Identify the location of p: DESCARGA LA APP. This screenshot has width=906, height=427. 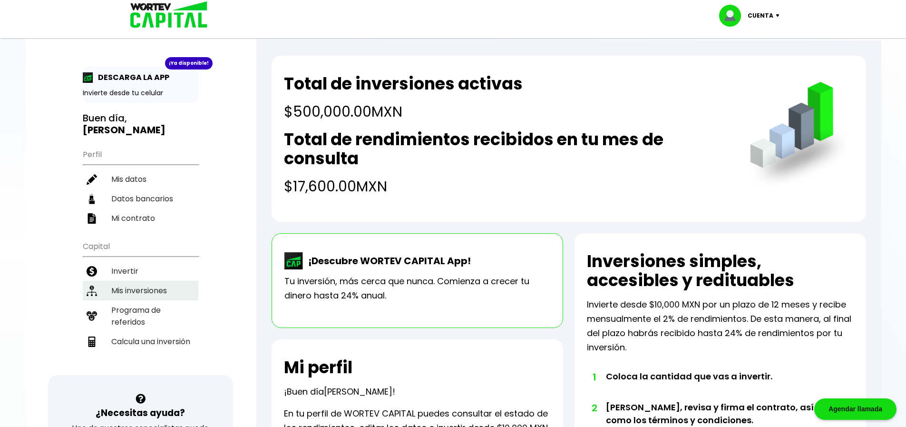
(131, 77).